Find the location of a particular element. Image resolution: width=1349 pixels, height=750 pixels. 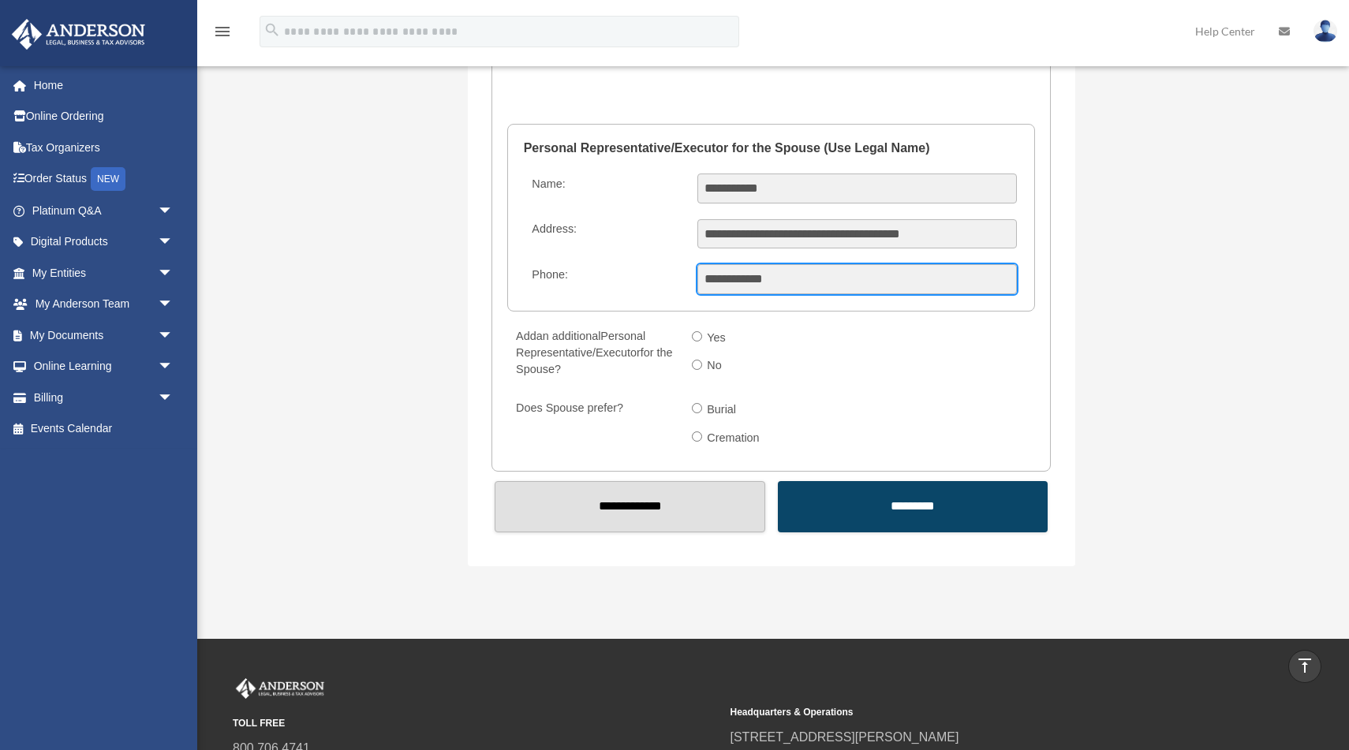

a: Online Learningarrow_drop_down is located at coordinates (104, 367).